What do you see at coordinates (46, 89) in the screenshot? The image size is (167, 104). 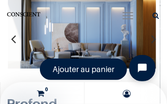 I see `sup: 0` at bounding box center [46, 89].